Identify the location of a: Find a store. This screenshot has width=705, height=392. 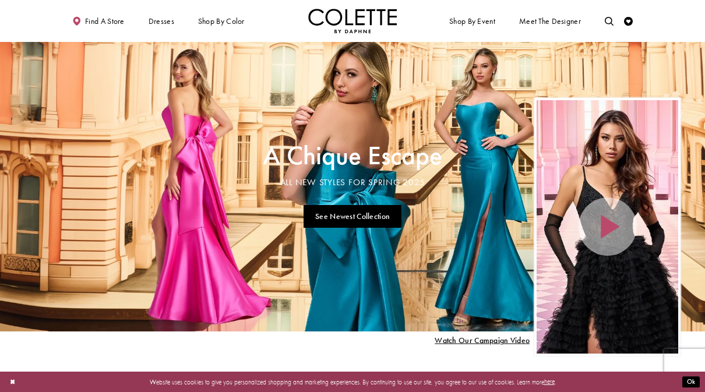
(98, 21).